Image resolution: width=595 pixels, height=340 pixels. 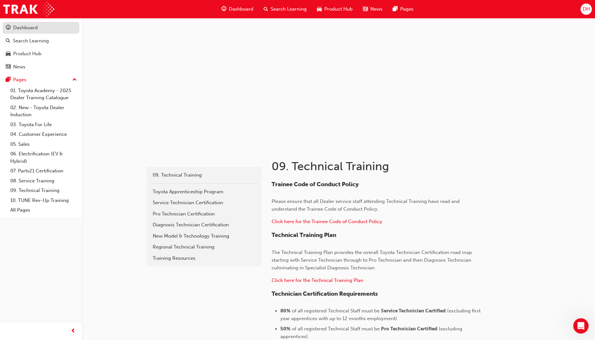 What do you see at coordinates (204, 225) in the screenshot?
I see `div: Diagnosis Technician Certification` at bounding box center [204, 225].